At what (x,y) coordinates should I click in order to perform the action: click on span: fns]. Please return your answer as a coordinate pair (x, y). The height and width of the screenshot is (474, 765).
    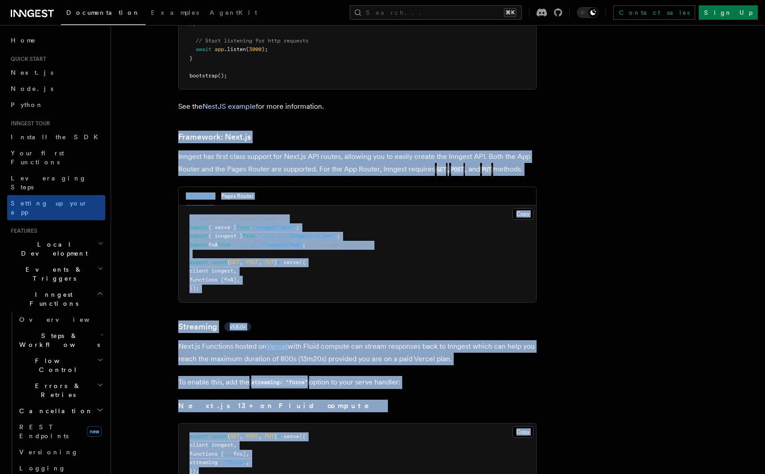
    Looking at the image, I should click on (240, 454).